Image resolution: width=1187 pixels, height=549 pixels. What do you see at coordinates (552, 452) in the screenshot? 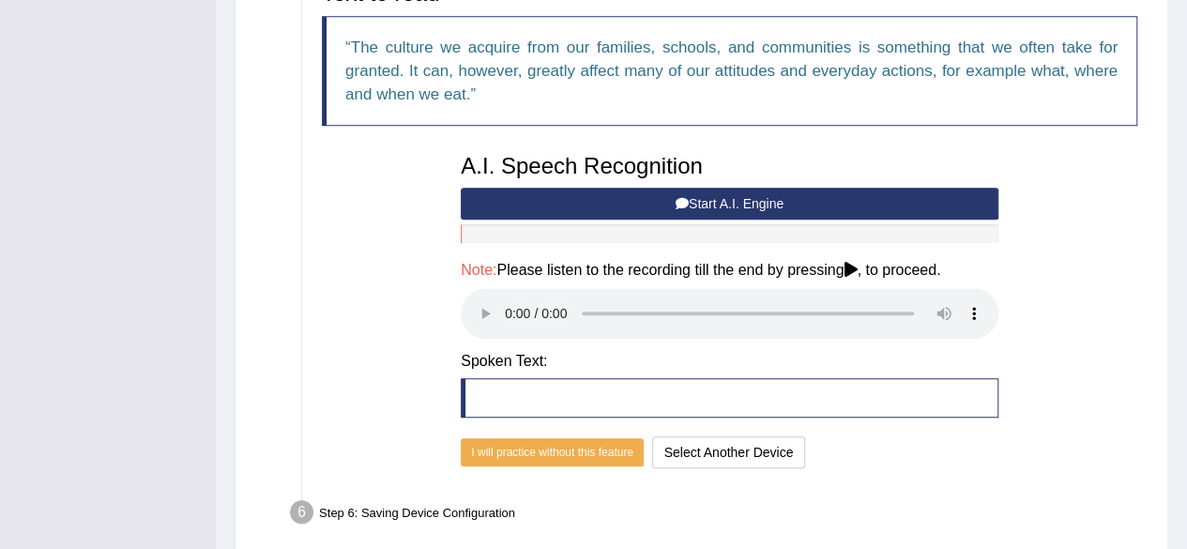
I see `button: I will practice without this feature` at bounding box center [552, 452].